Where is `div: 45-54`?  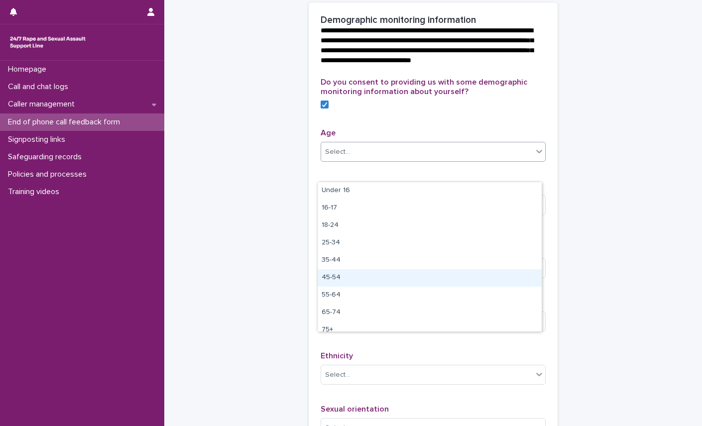
div: 45-54 is located at coordinates (430, 278).